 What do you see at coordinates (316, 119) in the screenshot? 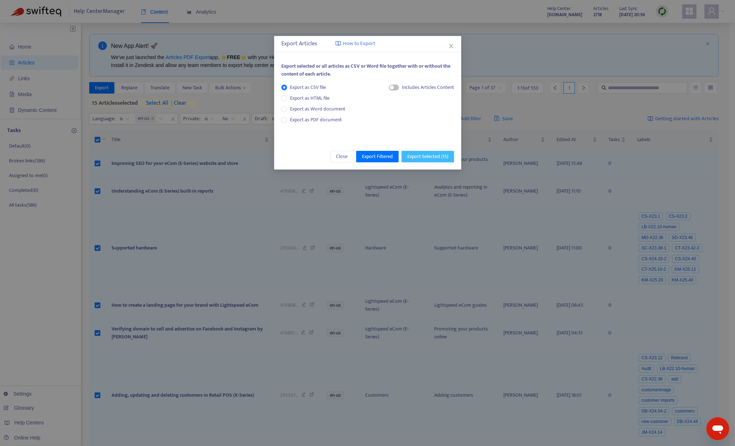
I see `span: Export as PDF document` at bounding box center [316, 119].